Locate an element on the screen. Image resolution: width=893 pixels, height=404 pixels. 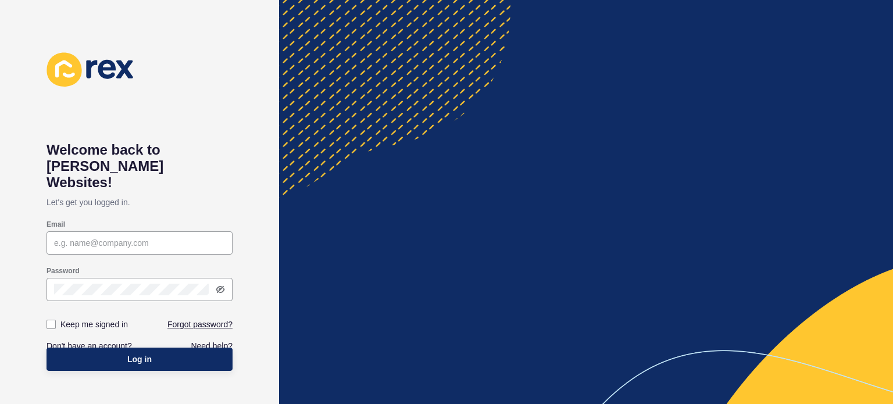
span: Log in is located at coordinates (140, 359).